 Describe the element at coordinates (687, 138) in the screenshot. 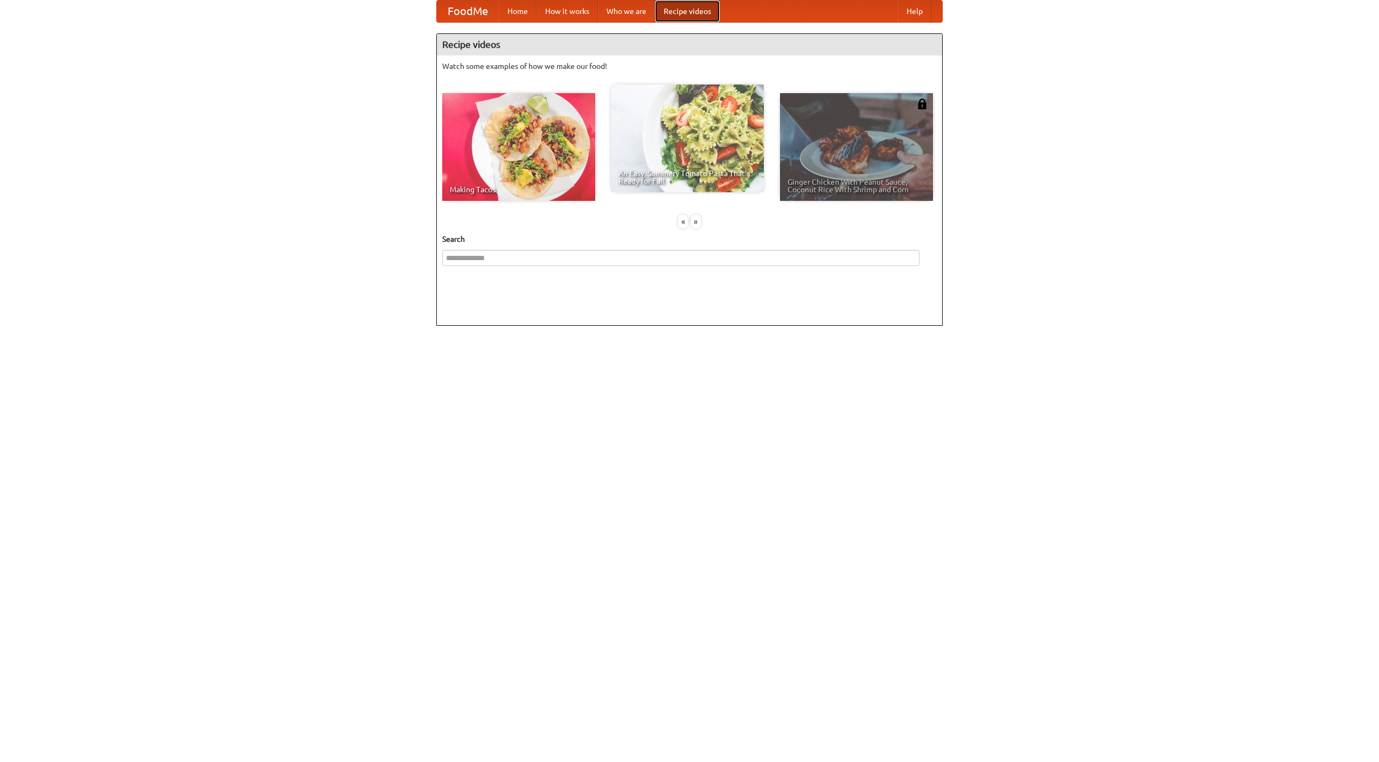

I see `a: An Easy, Summery Tomato Pasta That's Ready for Fall` at that location.